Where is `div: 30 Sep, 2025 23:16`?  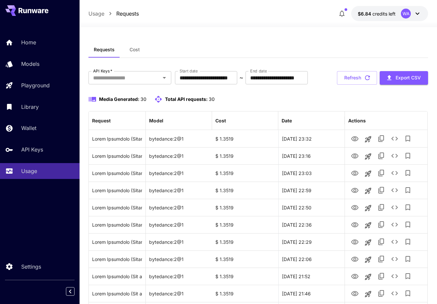 div: 30 Sep, 2025 23:16 is located at coordinates (311, 156).